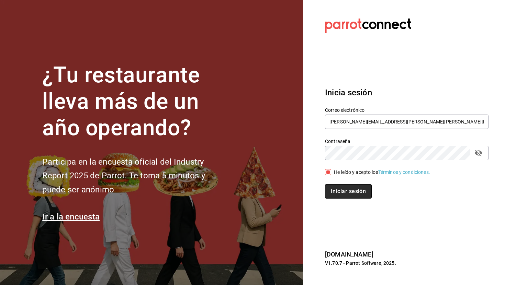 The height and width of the screenshot is (285, 505). Describe the element at coordinates (407, 263) in the screenshot. I see `p: V1.70.7 - Parrot Software, 2025.` at that location.